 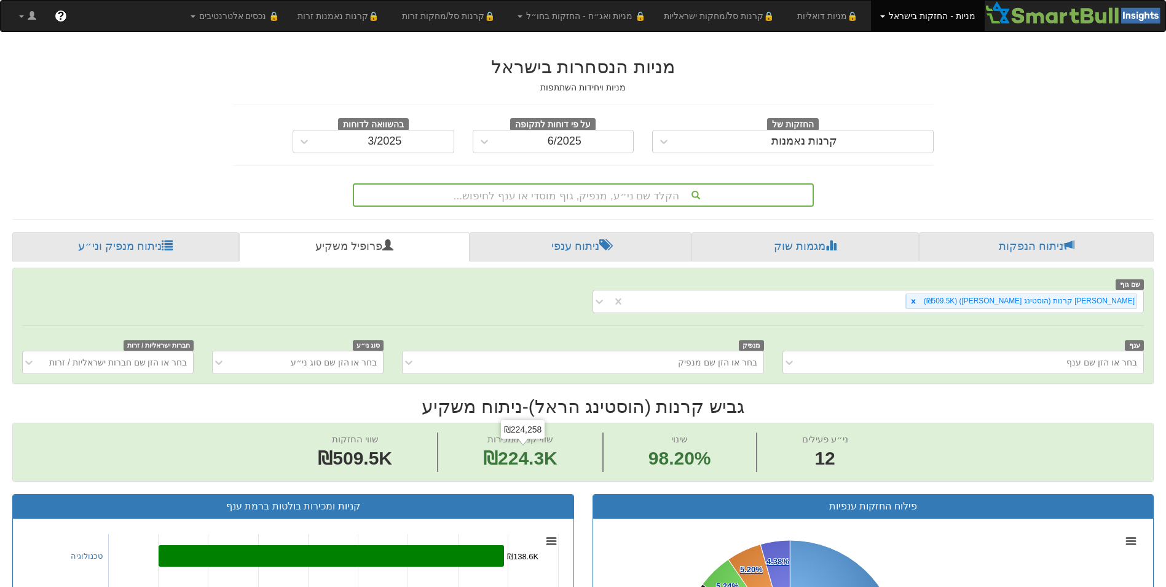 I want to click on h5: מניות ויחידות השתתפות, so click(x=583, y=87).